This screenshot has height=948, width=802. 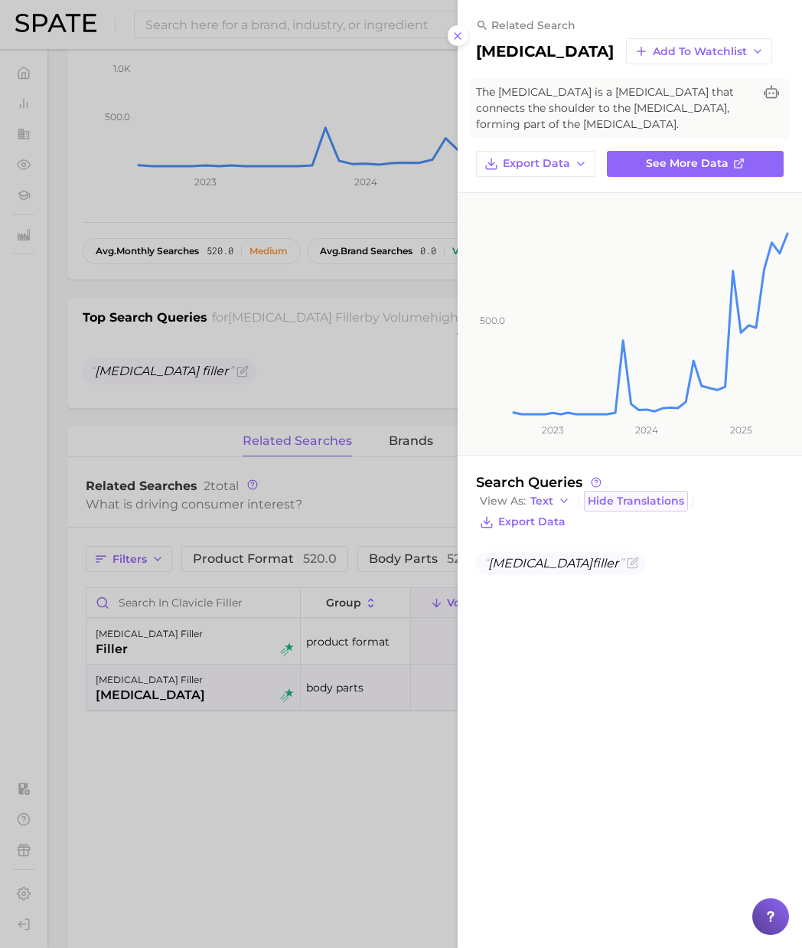 What do you see at coordinates (633, 563) in the screenshot?
I see `button: Flag as miscategorized or irrelevant` at bounding box center [633, 563].